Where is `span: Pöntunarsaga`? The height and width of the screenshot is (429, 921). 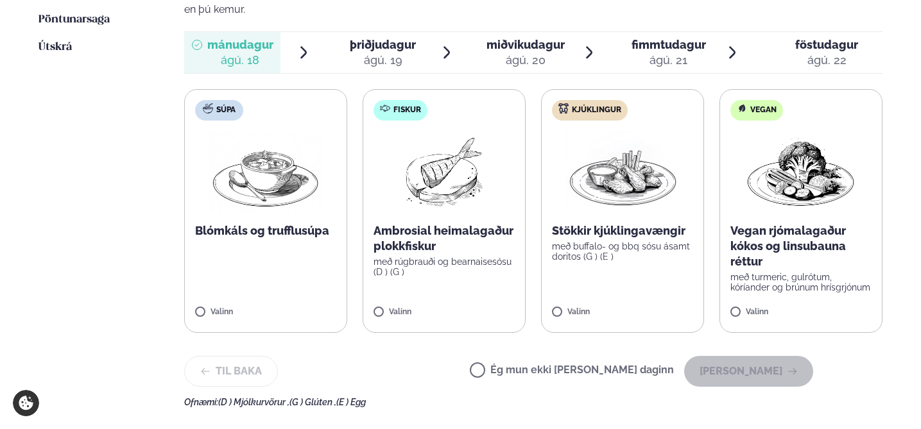
span: Pöntunarsaga is located at coordinates (74, 19).